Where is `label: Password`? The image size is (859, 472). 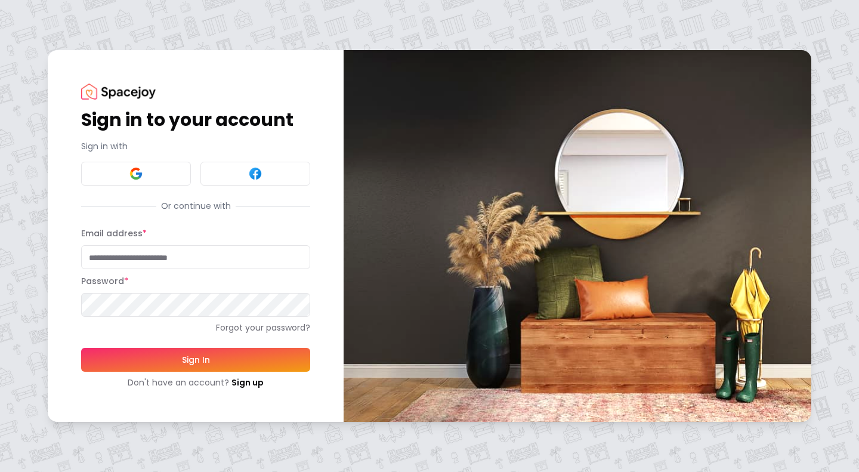 label: Password is located at coordinates (104, 281).